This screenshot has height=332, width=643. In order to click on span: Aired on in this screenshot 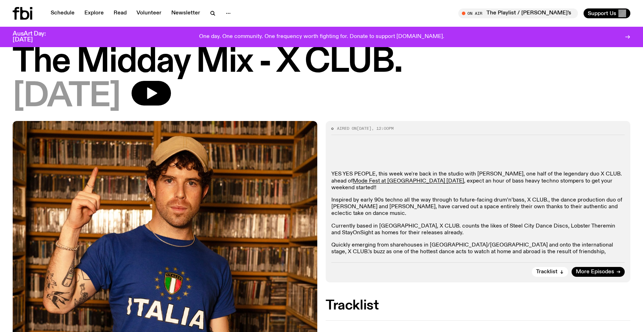, I will do `click(347, 128)`.